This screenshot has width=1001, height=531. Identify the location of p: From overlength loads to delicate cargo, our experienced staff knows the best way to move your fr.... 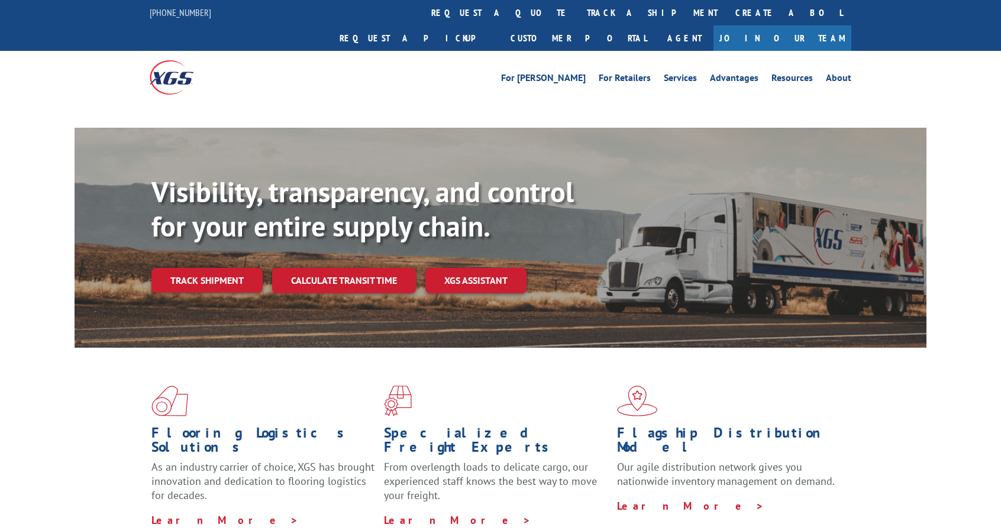
(496, 486).